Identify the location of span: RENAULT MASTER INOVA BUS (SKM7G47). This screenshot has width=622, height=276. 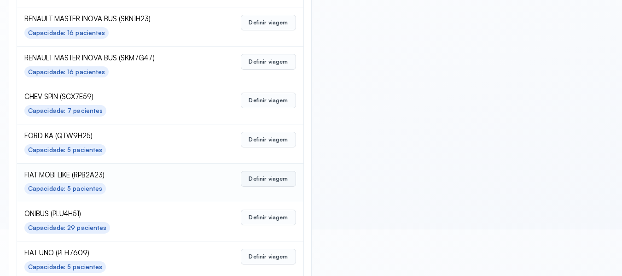
(119, 58).